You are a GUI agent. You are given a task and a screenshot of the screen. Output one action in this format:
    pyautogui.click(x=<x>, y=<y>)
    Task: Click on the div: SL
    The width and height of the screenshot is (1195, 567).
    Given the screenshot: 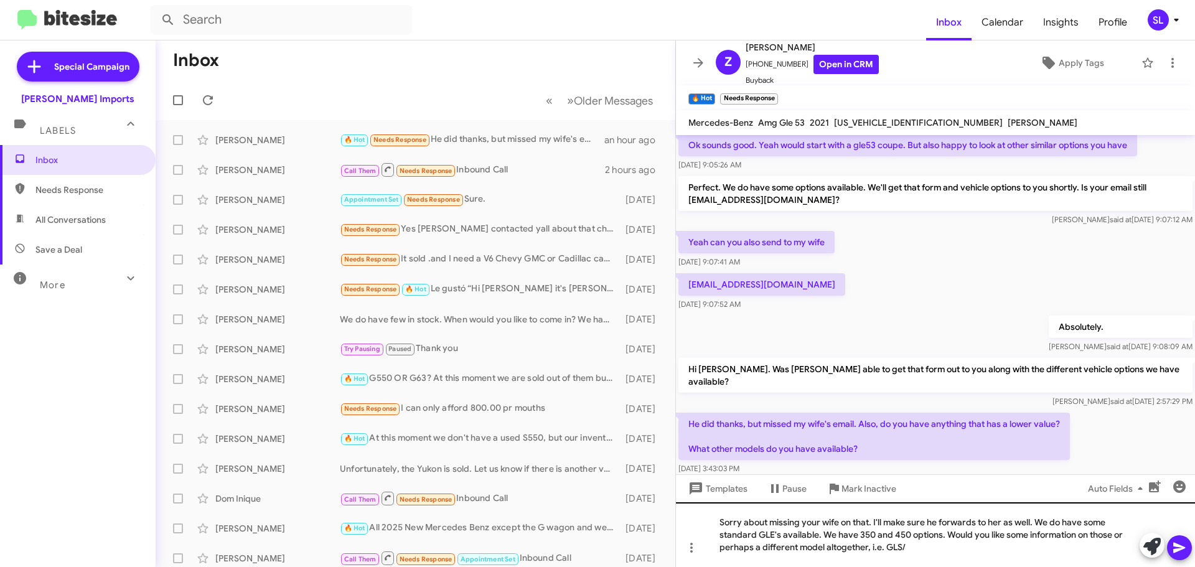 What is the action you would take?
    pyautogui.click(x=1158, y=20)
    